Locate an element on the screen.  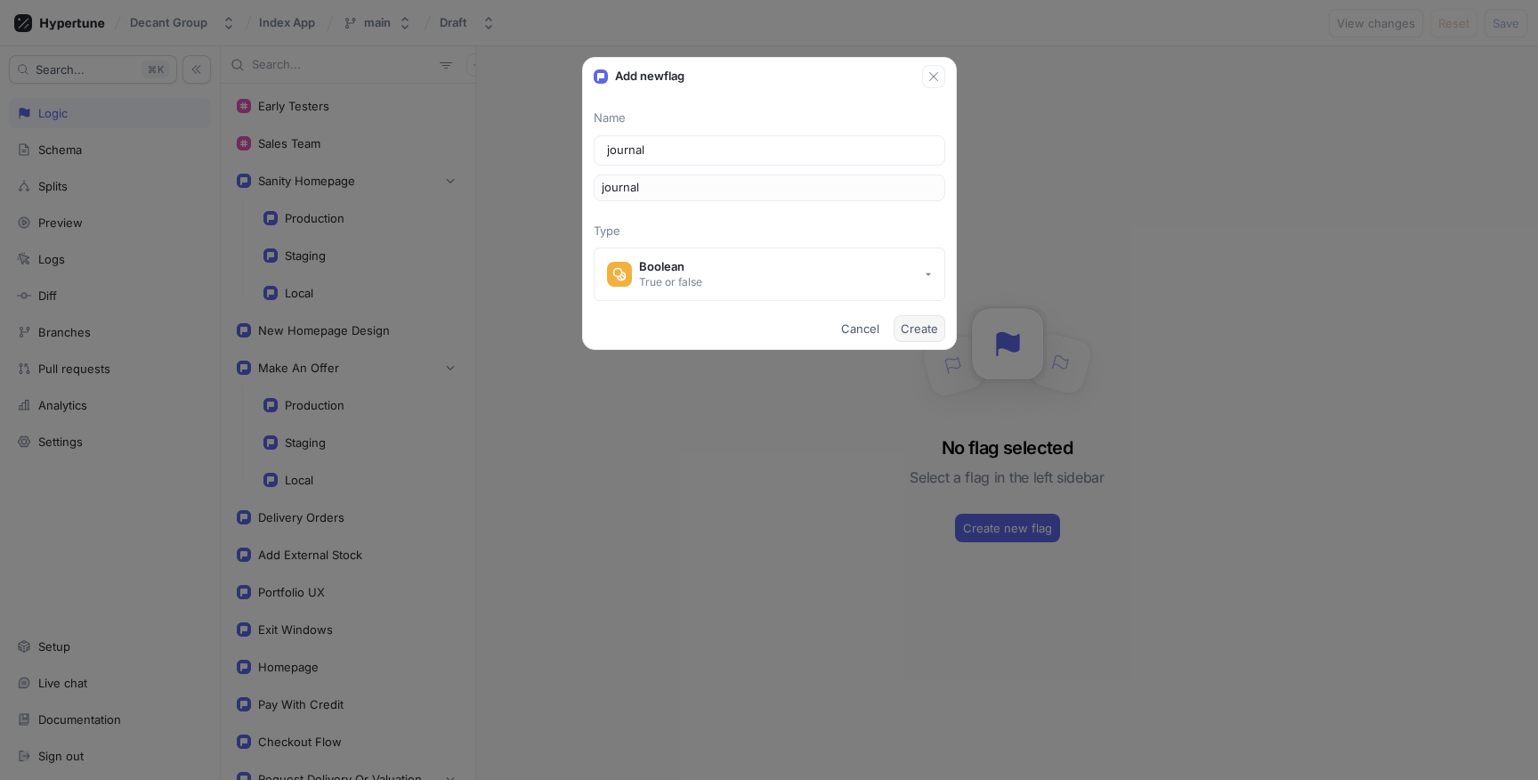
p: Add new flag is located at coordinates (650, 77).